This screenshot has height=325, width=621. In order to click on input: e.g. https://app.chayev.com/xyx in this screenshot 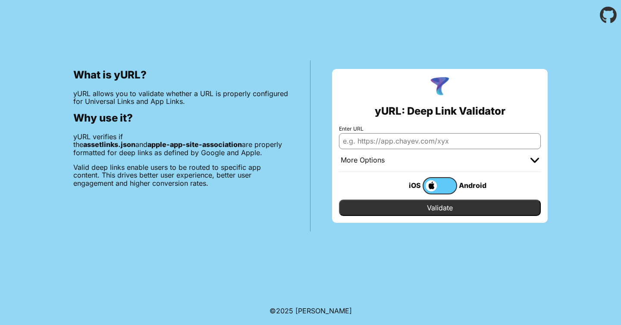, I will do `click(440, 141)`.